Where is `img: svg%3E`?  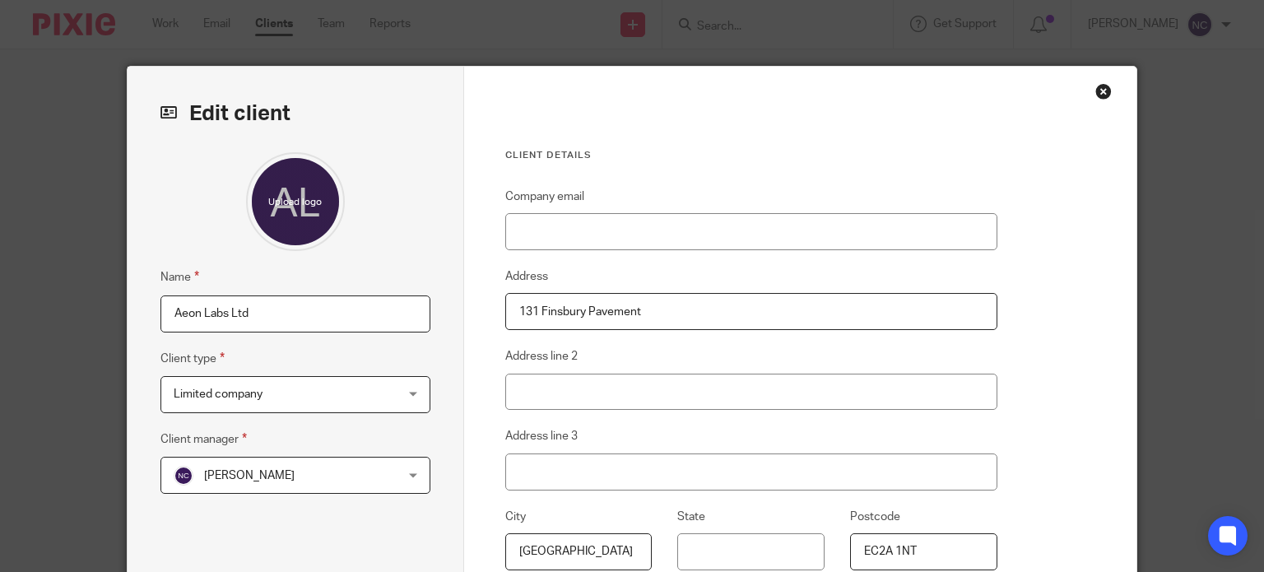 img: svg%3E is located at coordinates (184, 476).